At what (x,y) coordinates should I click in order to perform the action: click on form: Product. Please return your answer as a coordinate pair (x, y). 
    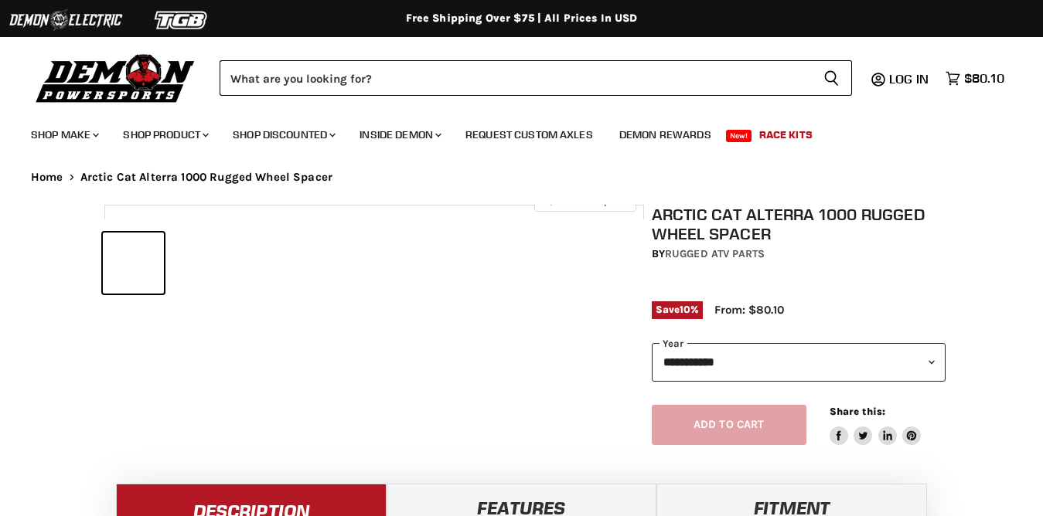
    Looking at the image, I should click on (536, 78).